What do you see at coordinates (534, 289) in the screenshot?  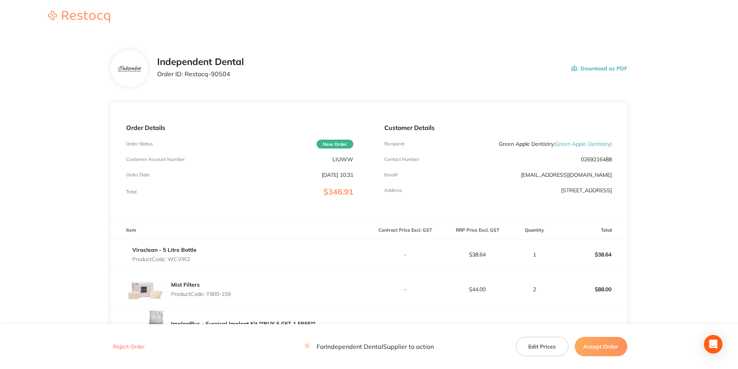 I see `p: 2` at bounding box center [534, 289].